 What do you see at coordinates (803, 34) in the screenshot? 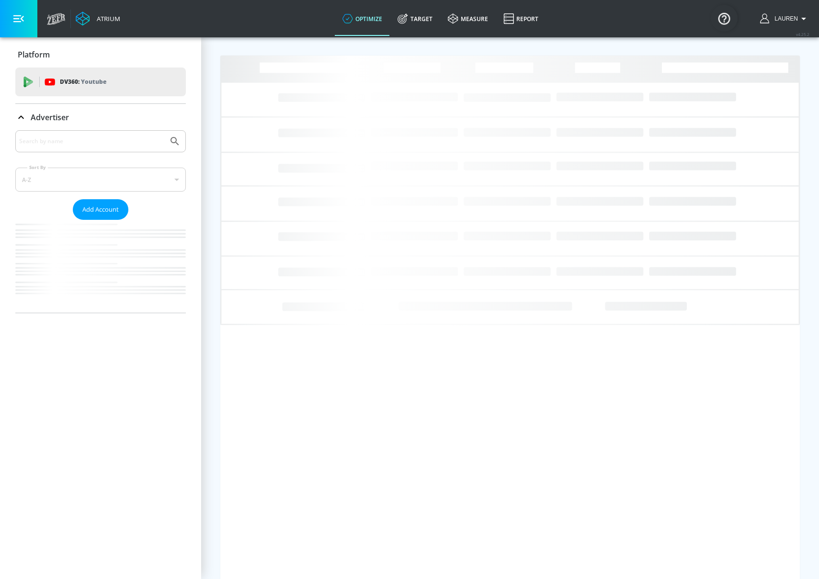
I see `span: v 4.25.2` at bounding box center [803, 34].